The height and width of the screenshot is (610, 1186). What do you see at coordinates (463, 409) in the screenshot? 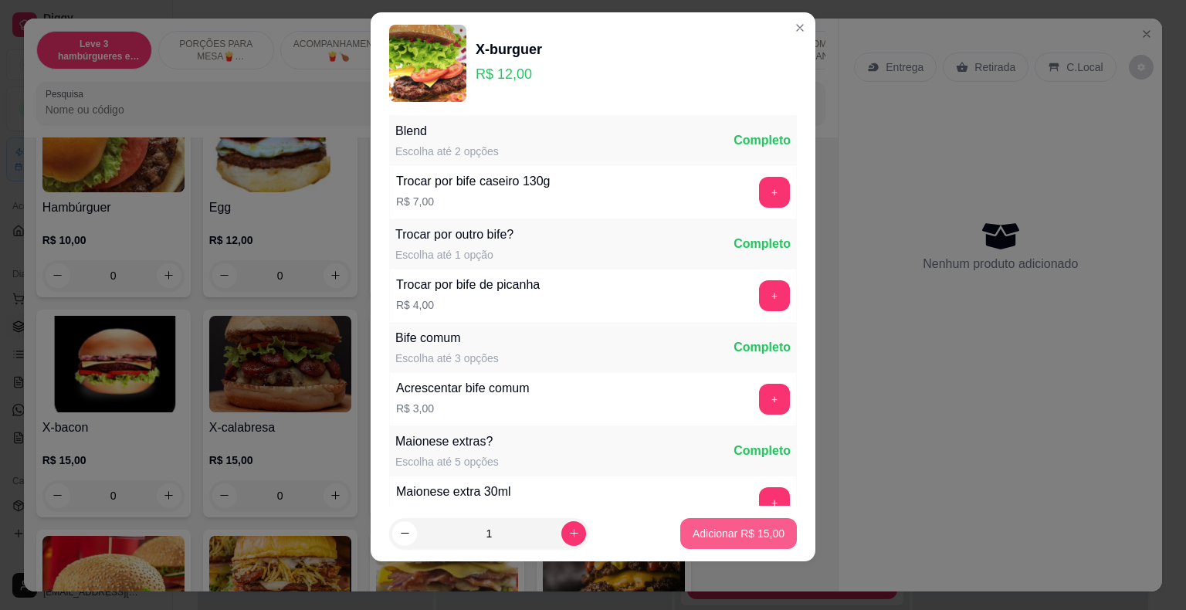
I see `p: R$ 3,00` at bounding box center [463, 409].